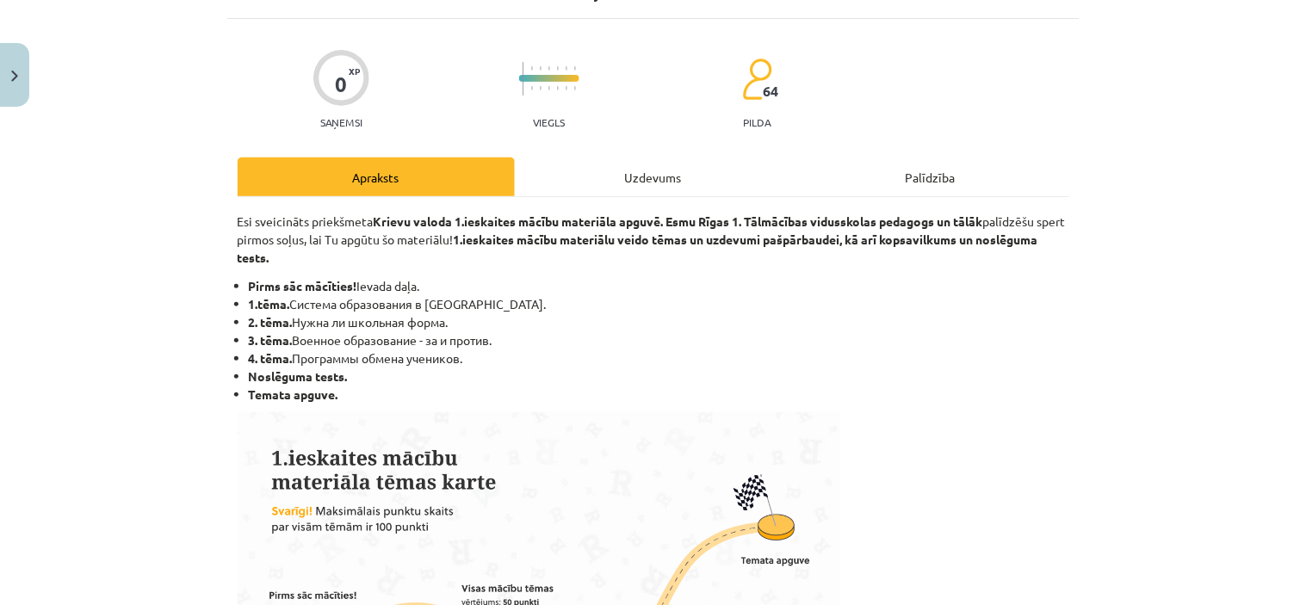  I want to click on p: Saņemsi, so click(341, 122).